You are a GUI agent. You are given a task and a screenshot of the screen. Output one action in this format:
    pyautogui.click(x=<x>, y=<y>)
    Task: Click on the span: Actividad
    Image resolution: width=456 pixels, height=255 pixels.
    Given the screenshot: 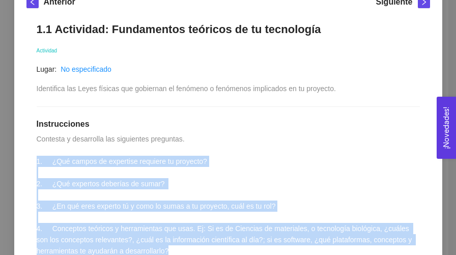 What is the action you would take?
    pyautogui.click(x=47, y=50)
    